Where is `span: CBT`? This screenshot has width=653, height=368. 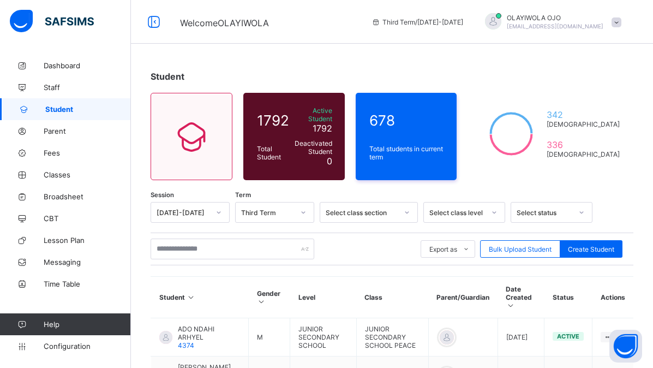 span: CBT is located at coordinates (87, 218).